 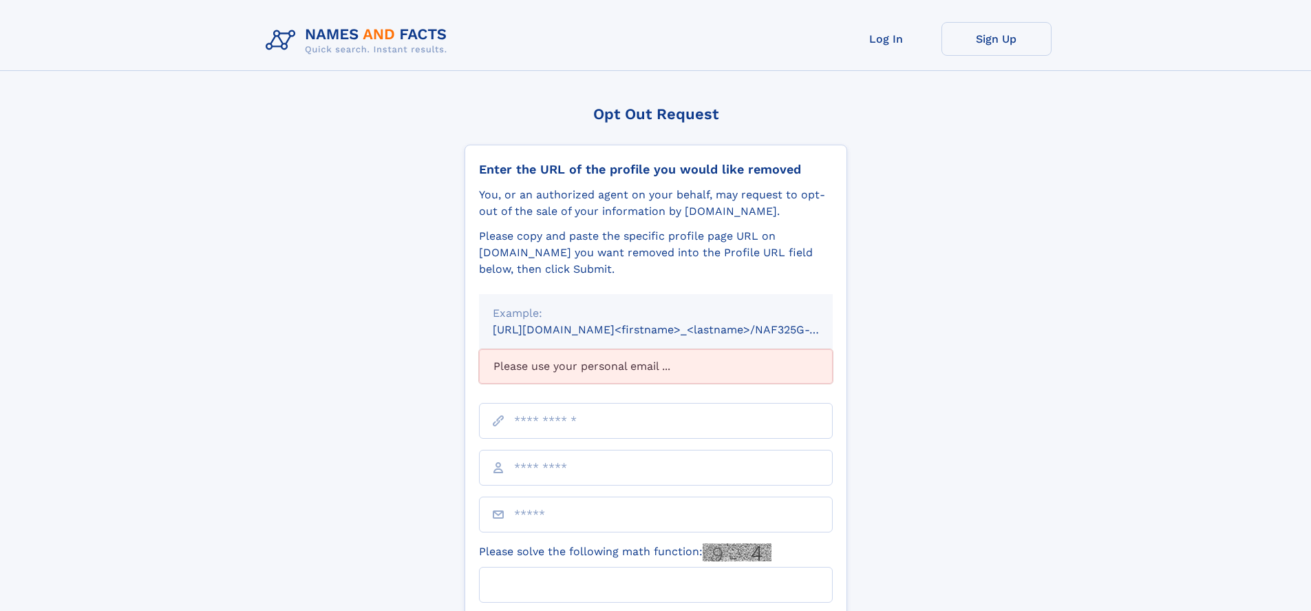 What do you see at coordinates (656, 313) in the screenshot?
I see `div: Example:` at bounding box center [656, 313].